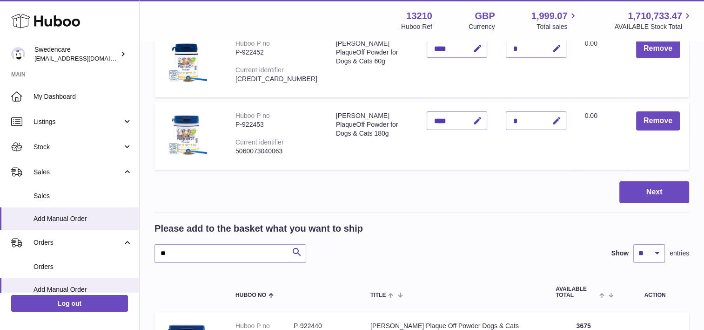  I want to click on span: Listings, so click(78, 122).